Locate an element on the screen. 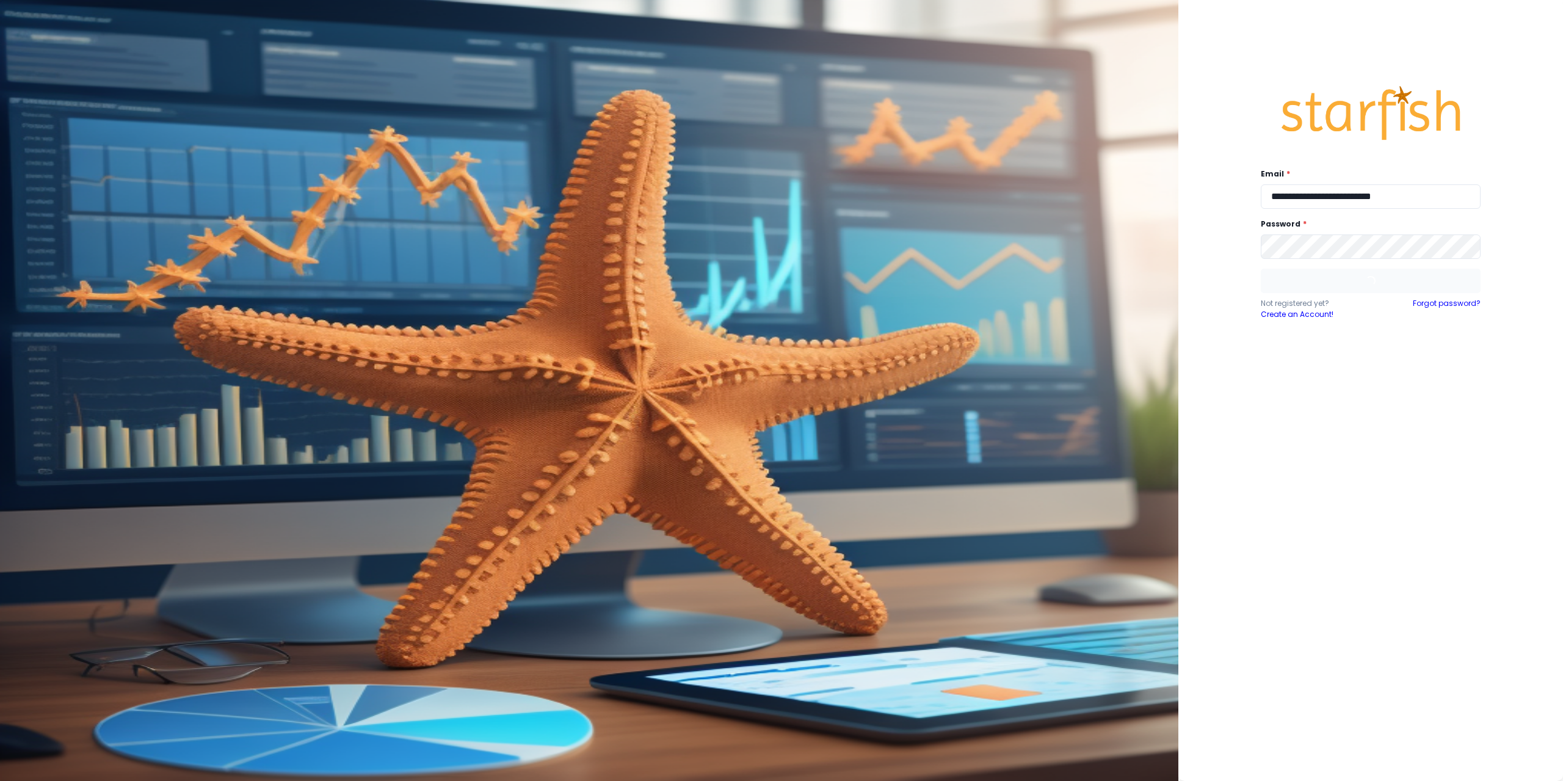 The image size is (1563, 781). label: Email is located at coordinates (1367, 174).